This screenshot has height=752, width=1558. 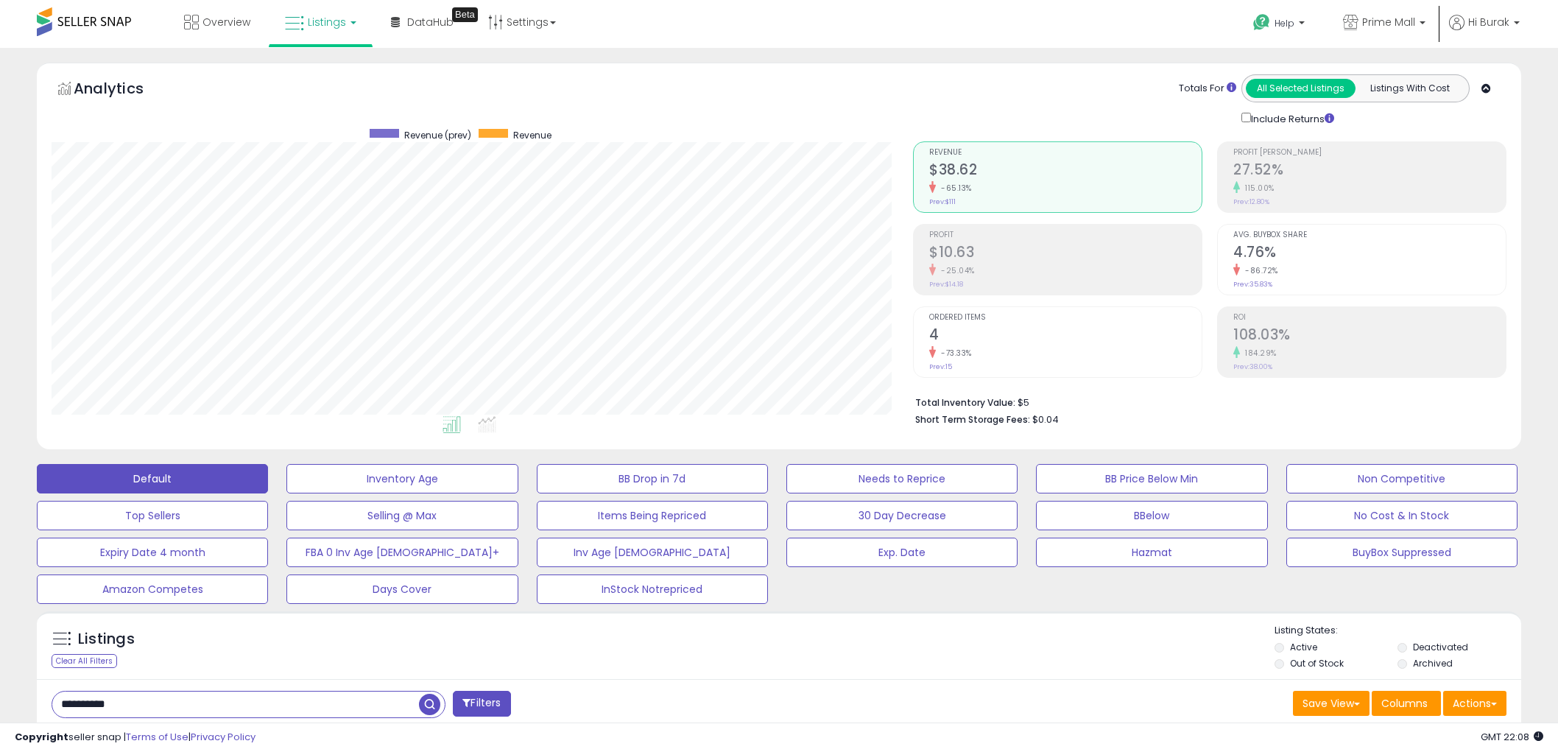 I want to click on span: ROI, so click(x=1370, y=317).